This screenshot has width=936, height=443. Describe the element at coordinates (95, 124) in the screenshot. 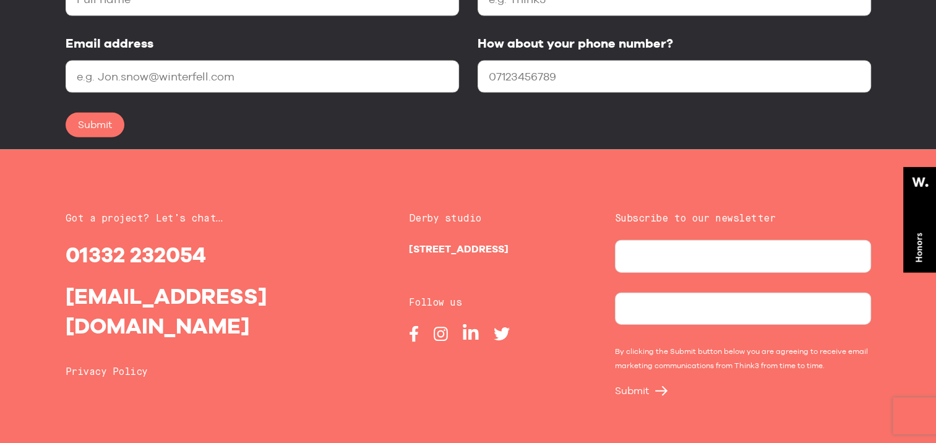

I see `span: Submit` at that location.